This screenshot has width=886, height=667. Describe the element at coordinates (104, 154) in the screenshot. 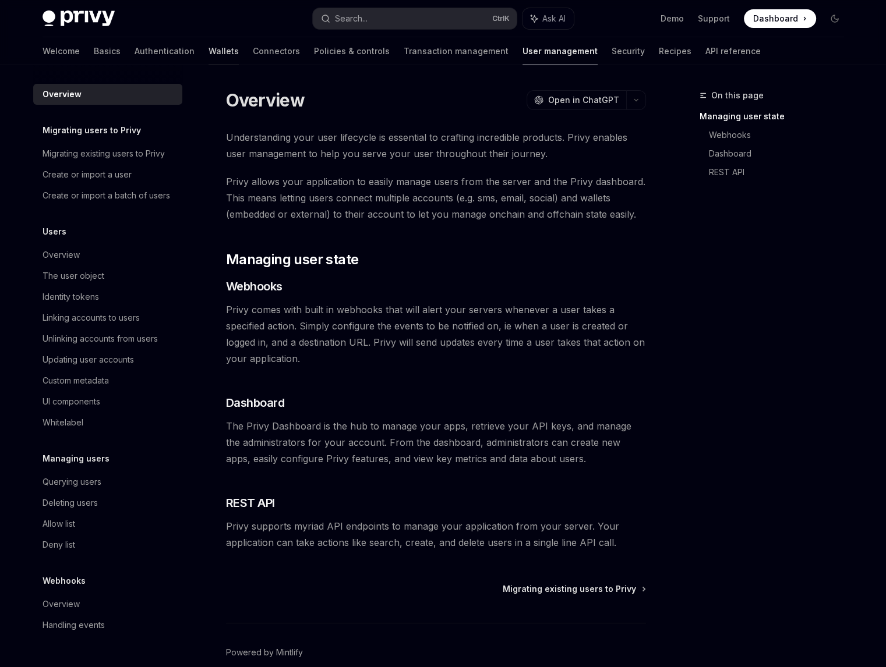

I see `div: Migrating existing users to Privy` at that location.